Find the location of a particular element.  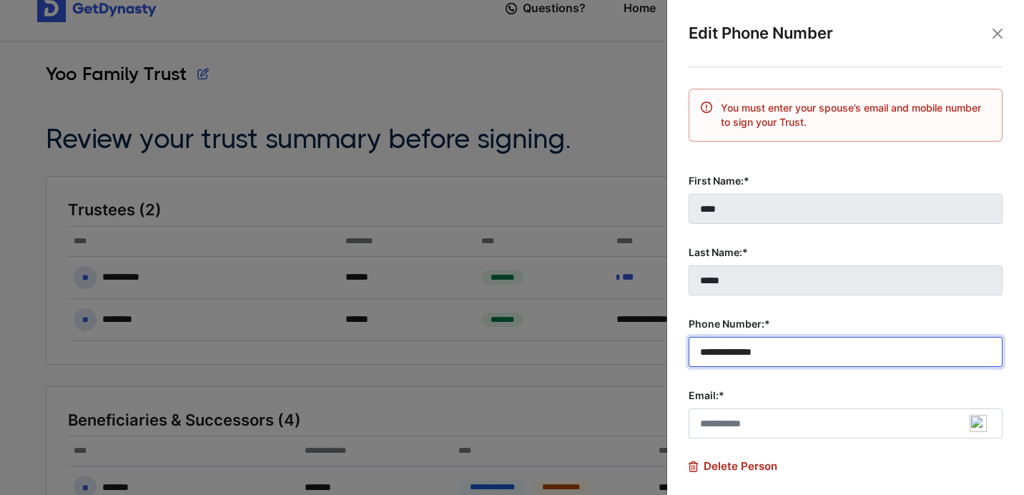

a: Delete Person is located at coordinates (845, 466).